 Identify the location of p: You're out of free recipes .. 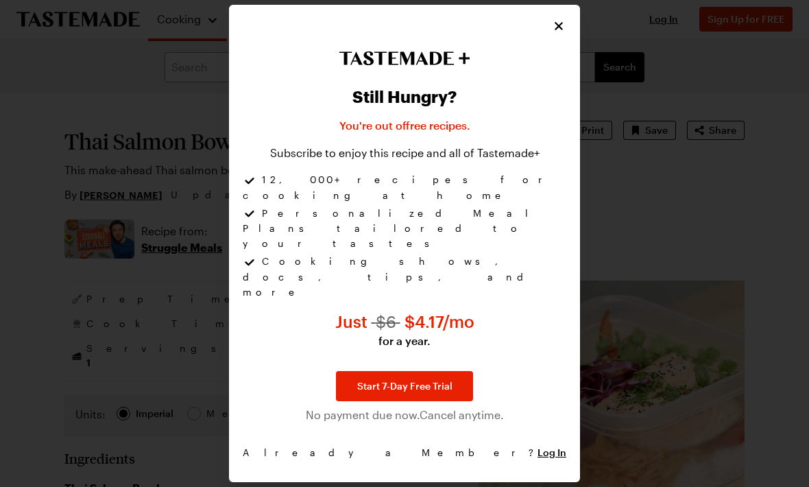
(405, 126).